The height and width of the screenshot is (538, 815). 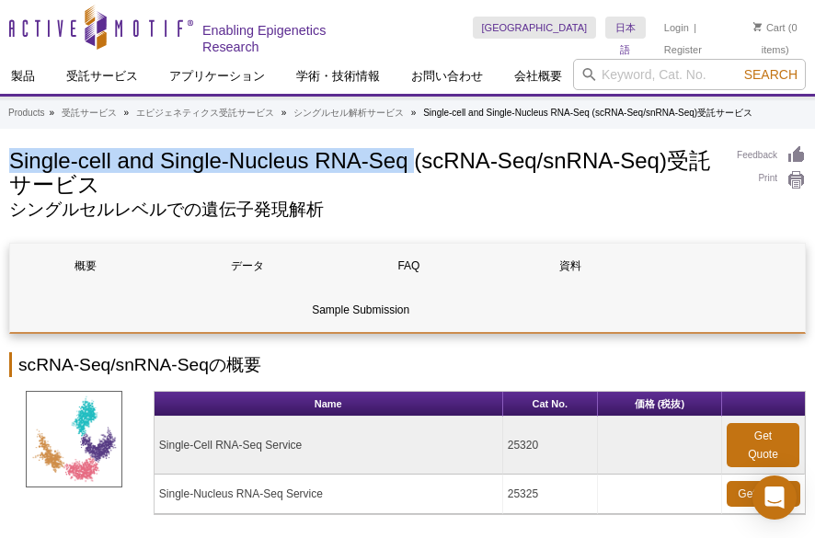 What do you see at coordinates (757, 27) in the screenshot?
I see `img: Your Cart` at bounding box center [757, 27].